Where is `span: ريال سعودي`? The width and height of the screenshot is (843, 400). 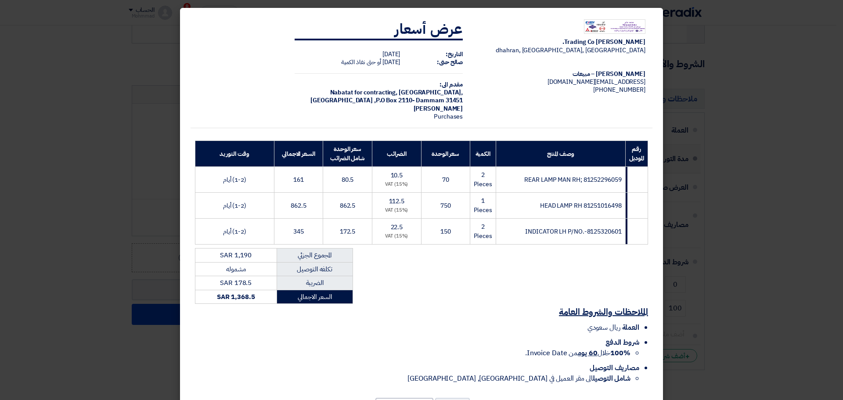 span: ريال سعودي is located at coordinates (604, 327).